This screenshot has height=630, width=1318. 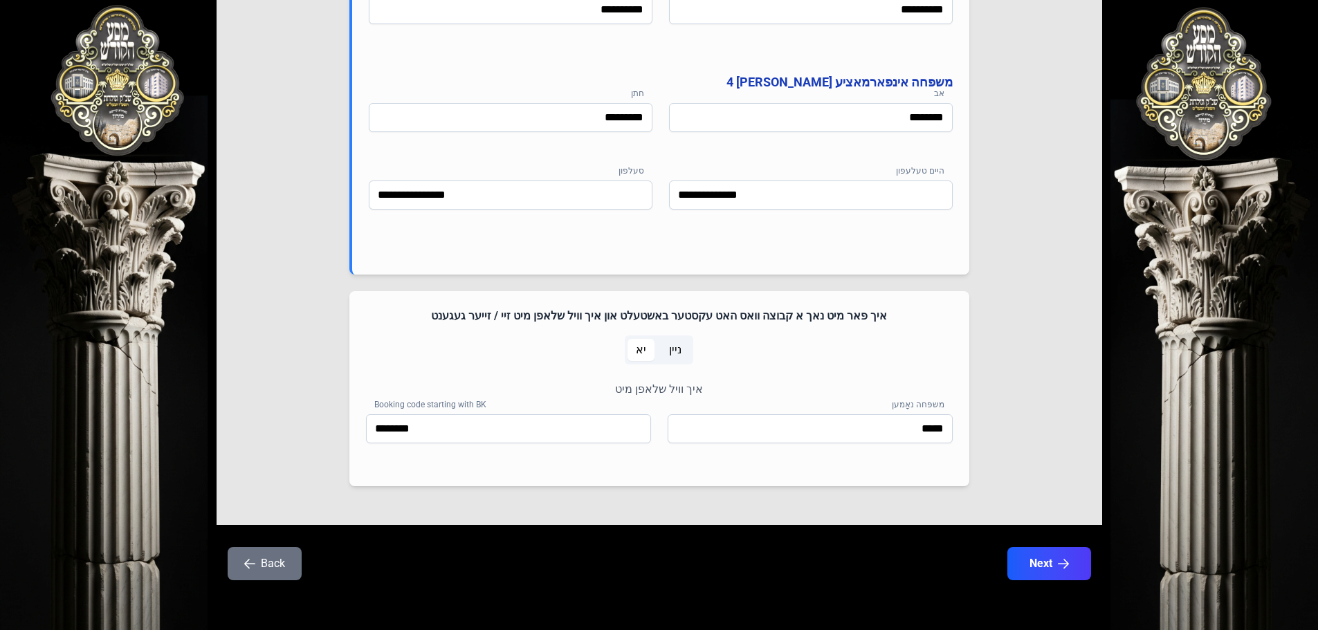 What do you see at coordinates (659, 389) in the screenshot?
I see `p: איך וויל שלאפן מיט` at bounding box center [659, 389].